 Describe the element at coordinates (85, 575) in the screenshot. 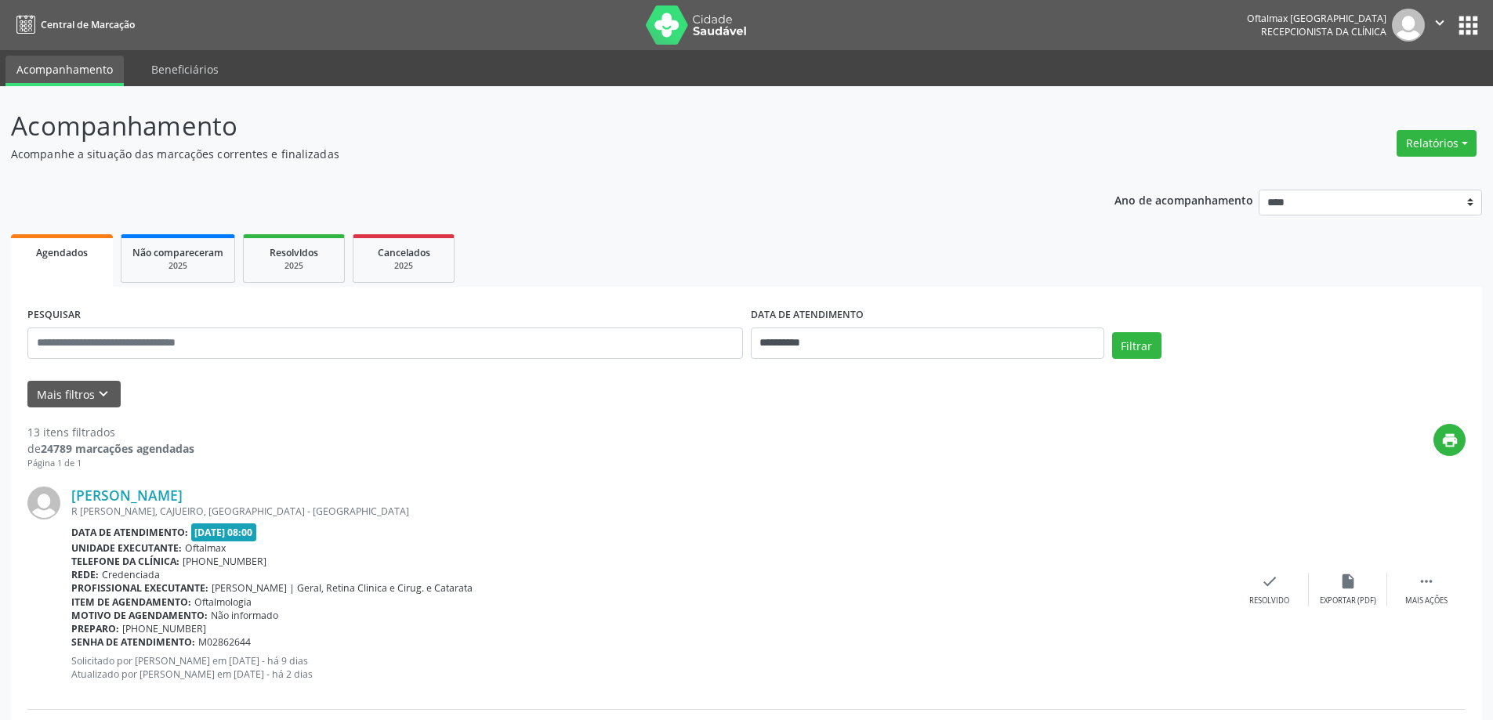

I see `b: Rede:` at that location.